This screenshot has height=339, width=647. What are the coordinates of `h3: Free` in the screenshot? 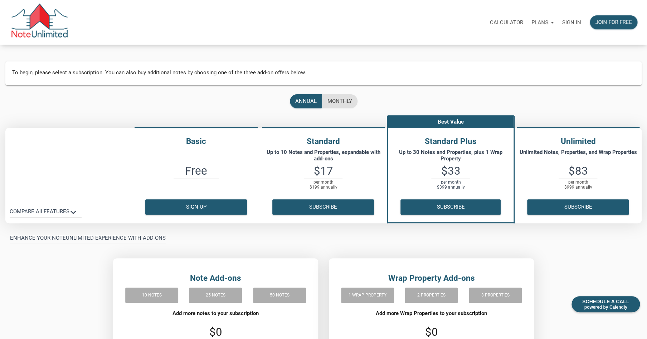 It's located at (196, 171).